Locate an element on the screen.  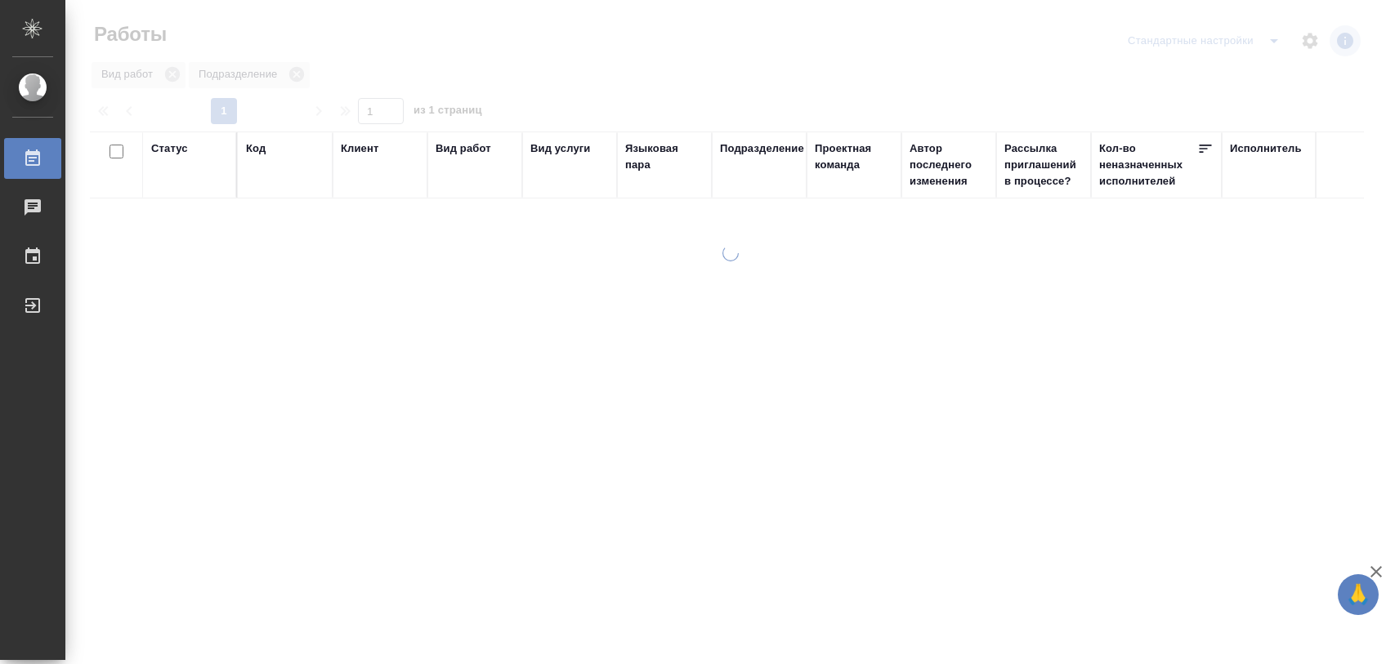
div: Кол-во неназначенных исполнителей is located at coordinates (1148, 165).